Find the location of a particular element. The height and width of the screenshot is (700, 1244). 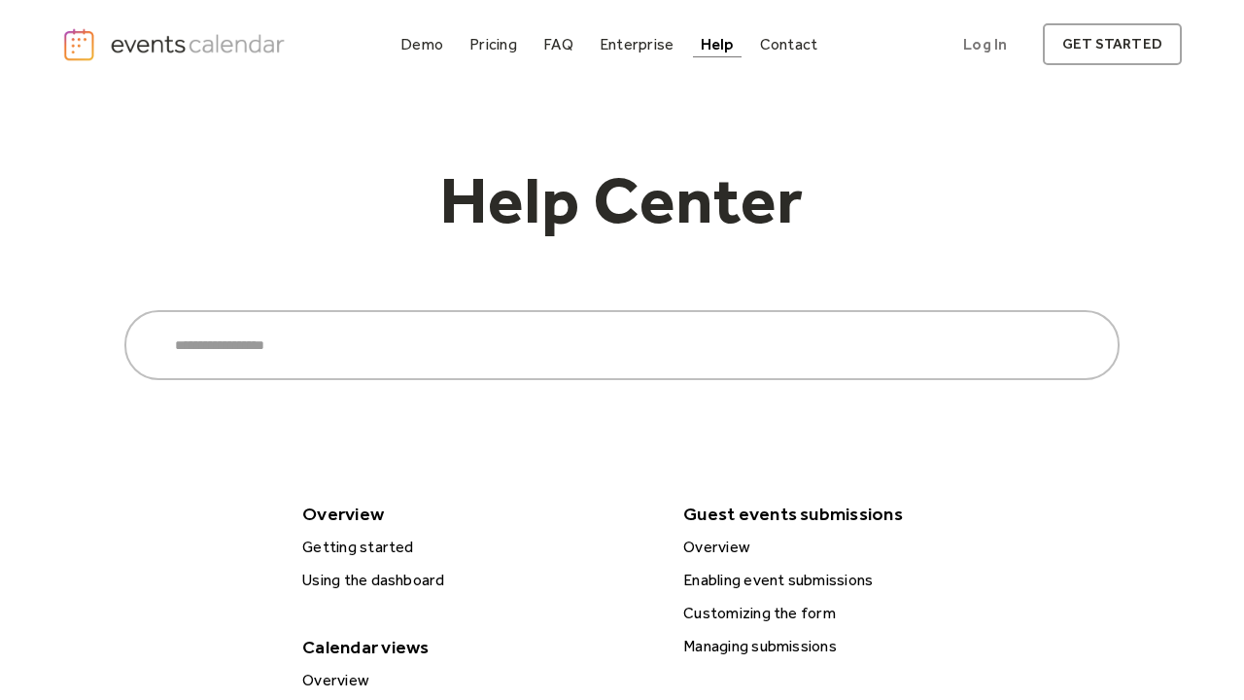

a: FAQ is located at coordinates (558, 44).